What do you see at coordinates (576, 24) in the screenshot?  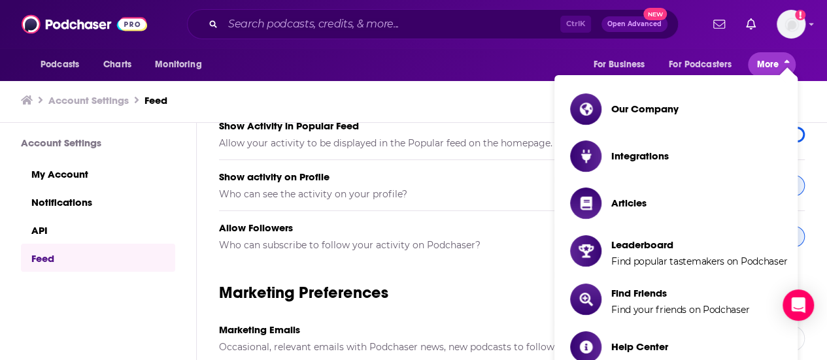 I see `span: Ctrl K` at bounding box center [576, 24].